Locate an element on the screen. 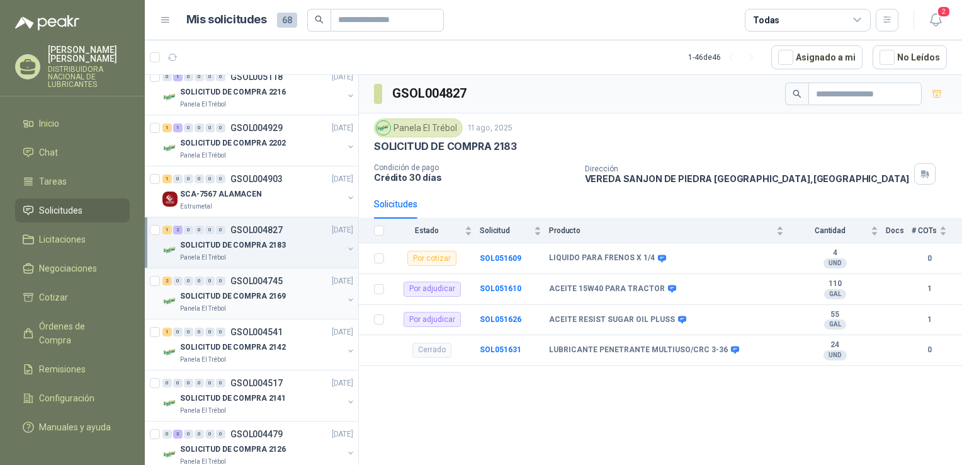 This screenshot has width=962, height=465. span: Chat is located at coordinates (48, 152).